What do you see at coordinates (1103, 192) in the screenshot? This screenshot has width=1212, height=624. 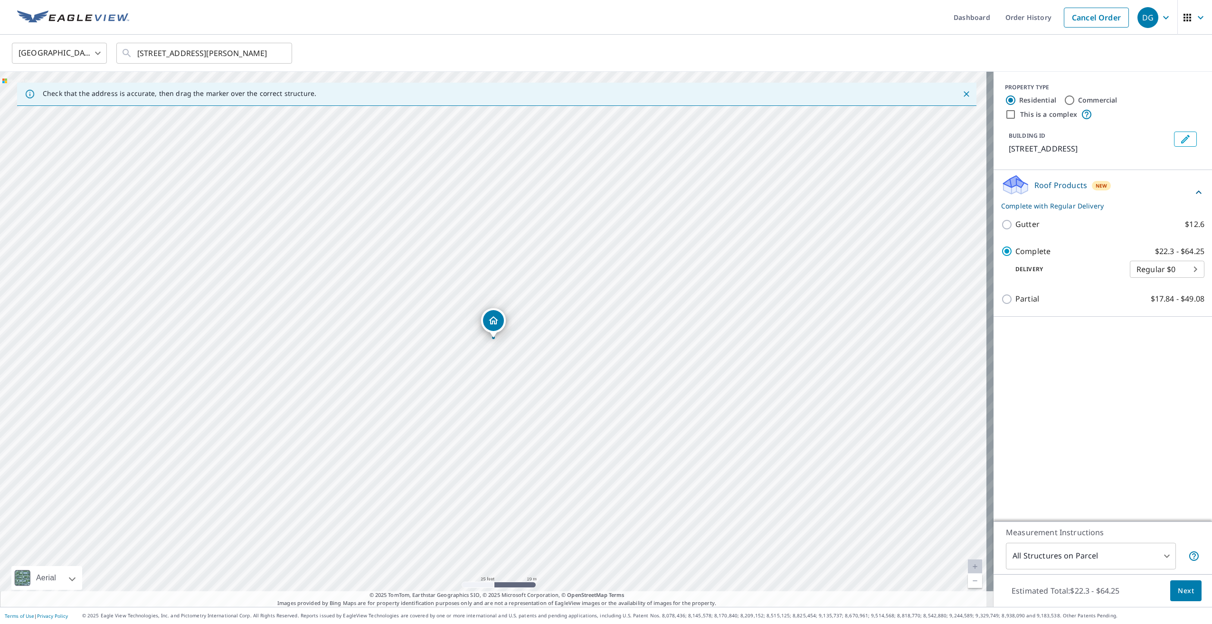 I see `div: Roof ProductsNewComplete with Regular Delivery` at bounding box center [1103, 192].